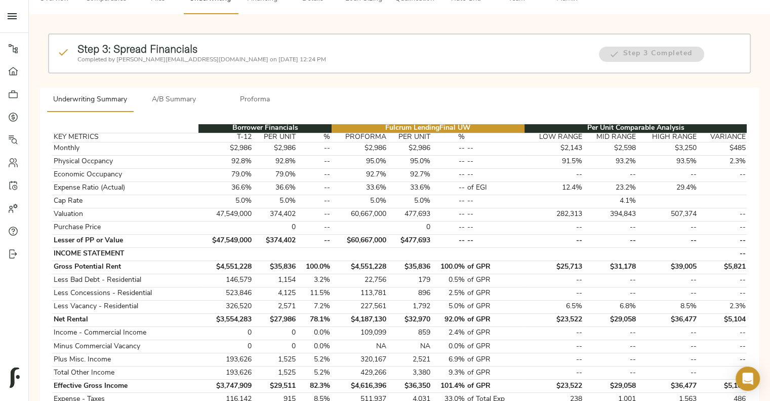 This screenshot has height=401, width=770. Describe the element at coordinates (125, 306) in the screenshot. I see `td: Less Vacancy - Residential` at that location.